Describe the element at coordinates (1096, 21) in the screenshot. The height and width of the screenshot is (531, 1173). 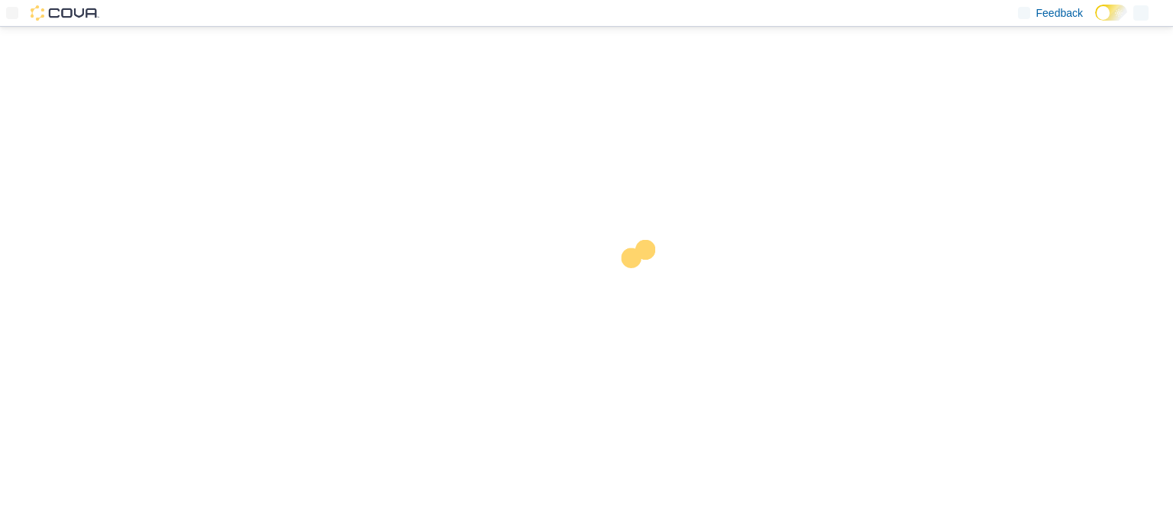
I see `span: Dark Mode` at that location.